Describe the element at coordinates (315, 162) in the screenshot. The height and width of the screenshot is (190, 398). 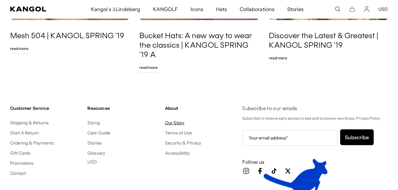
I see `h3: Follow us` at that location.